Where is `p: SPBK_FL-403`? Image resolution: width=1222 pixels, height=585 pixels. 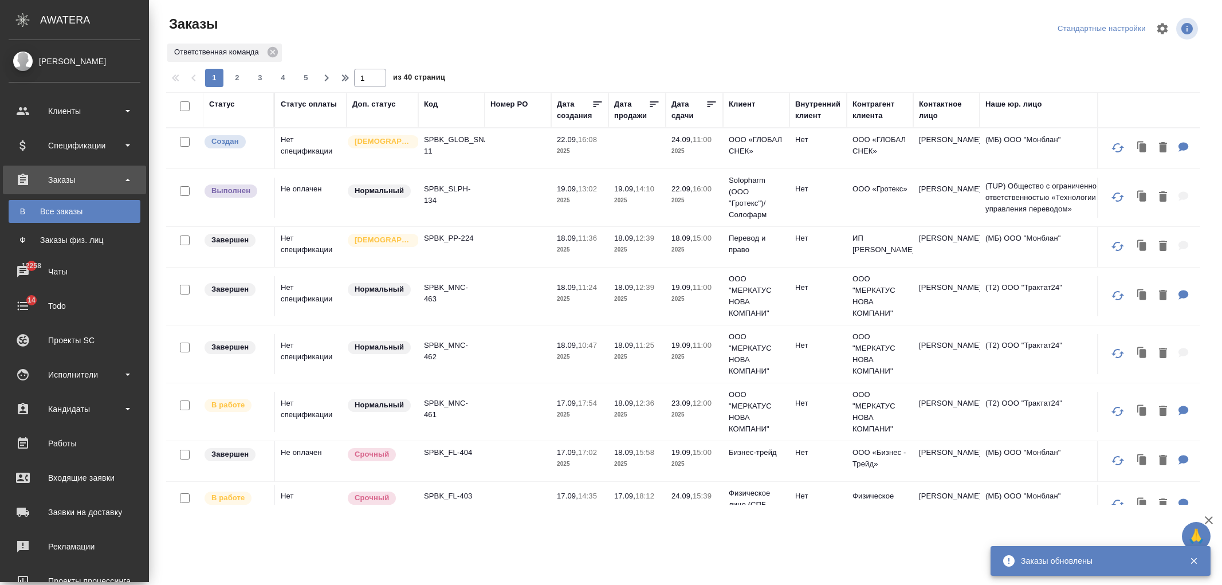
p: SPBK_FL-403 is located at coordinates (451, 496).